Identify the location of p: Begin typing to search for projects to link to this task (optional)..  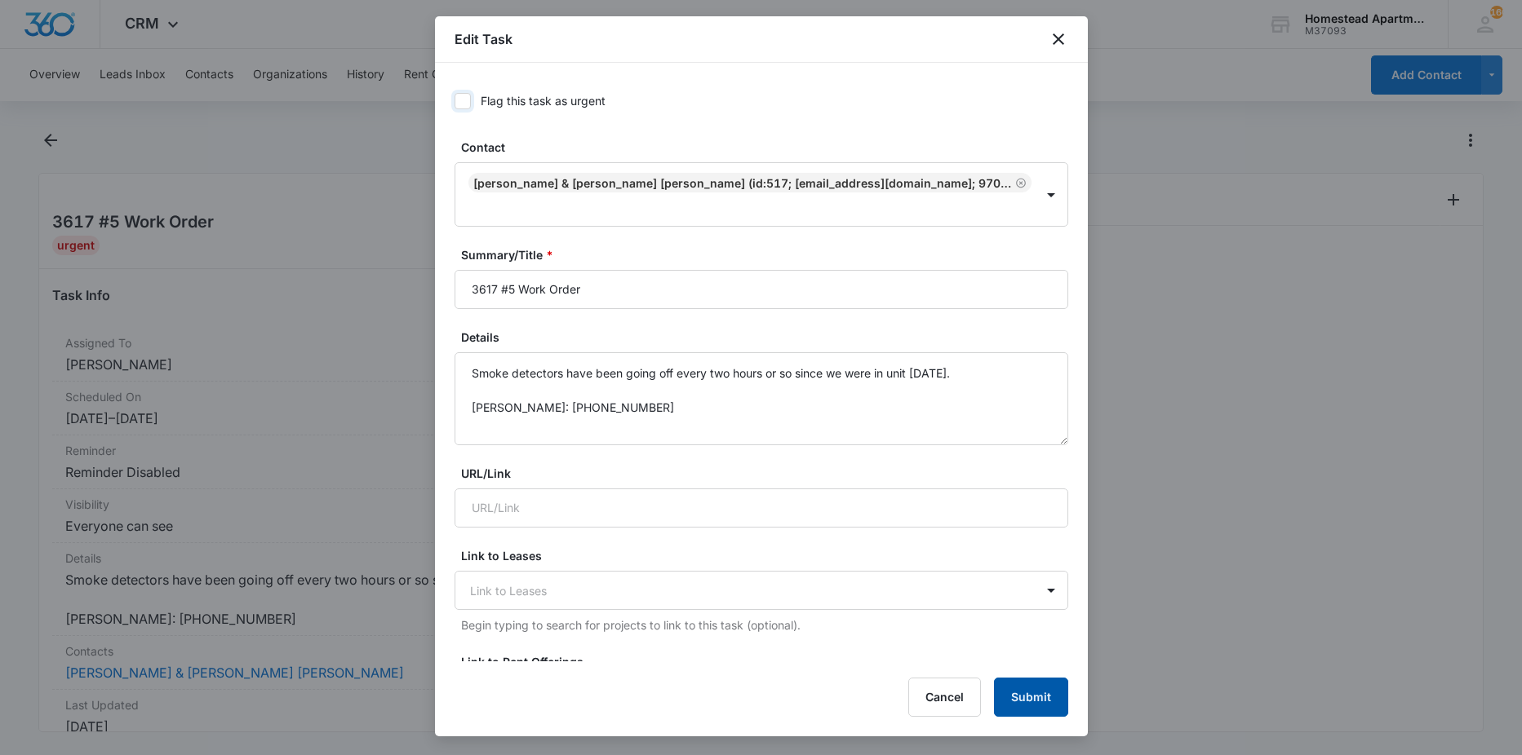
(764, 625).